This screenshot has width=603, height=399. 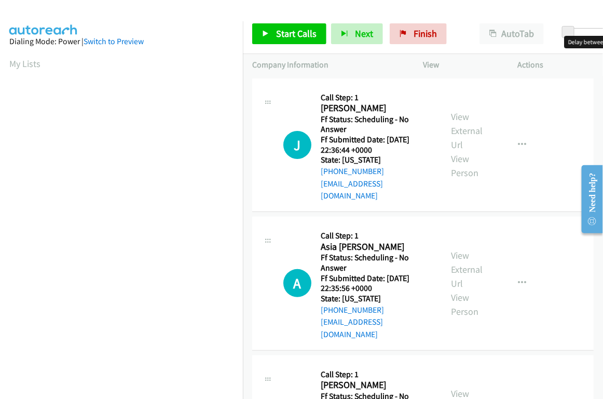 I want to click on p: Company Information, so click(x=328, y=65).